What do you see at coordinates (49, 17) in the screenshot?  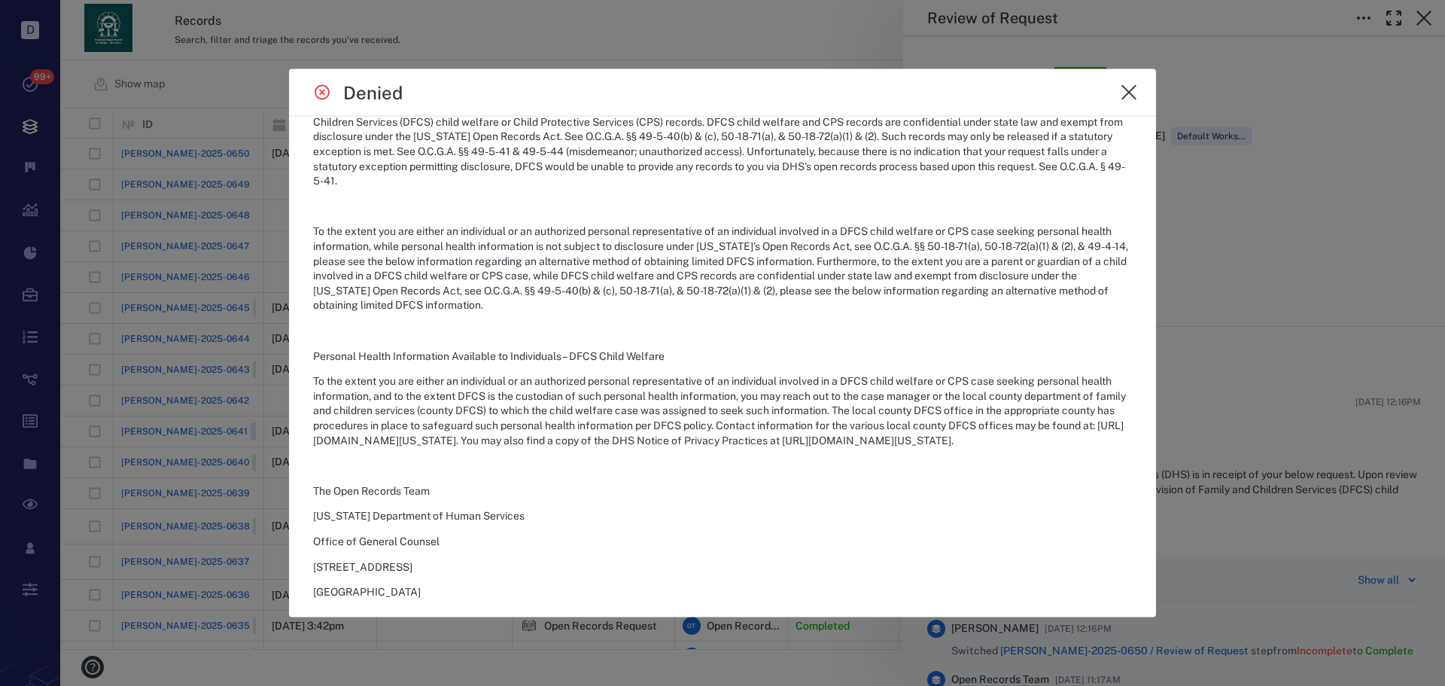 I see `span: Help` at bounding box center [49, 17].